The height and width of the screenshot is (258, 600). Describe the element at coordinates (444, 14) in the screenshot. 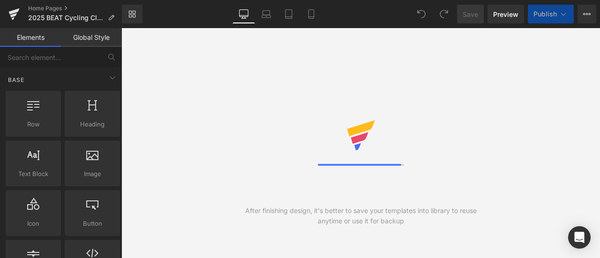

I see `button: Redo` at that location.